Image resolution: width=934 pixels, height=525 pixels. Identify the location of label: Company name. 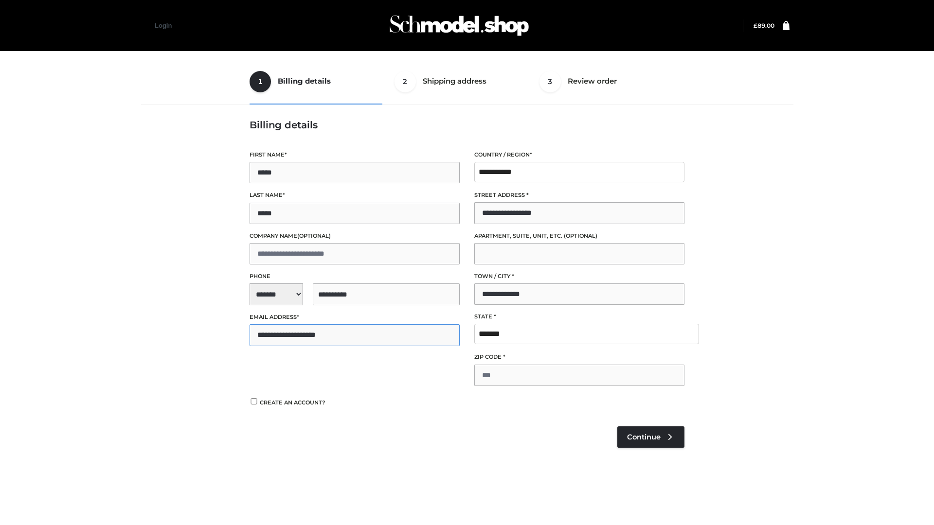
(355, 236).